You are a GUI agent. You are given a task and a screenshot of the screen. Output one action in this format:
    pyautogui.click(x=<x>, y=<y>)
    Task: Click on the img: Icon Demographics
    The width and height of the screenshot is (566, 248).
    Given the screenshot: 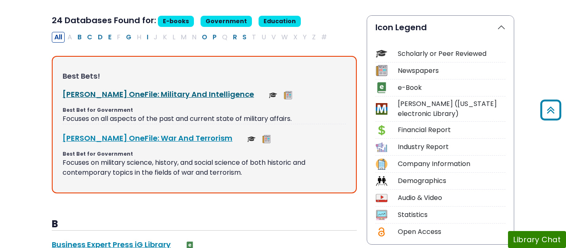 What is the action you would take?
    pyautogui.click(x=381, y=181)
    